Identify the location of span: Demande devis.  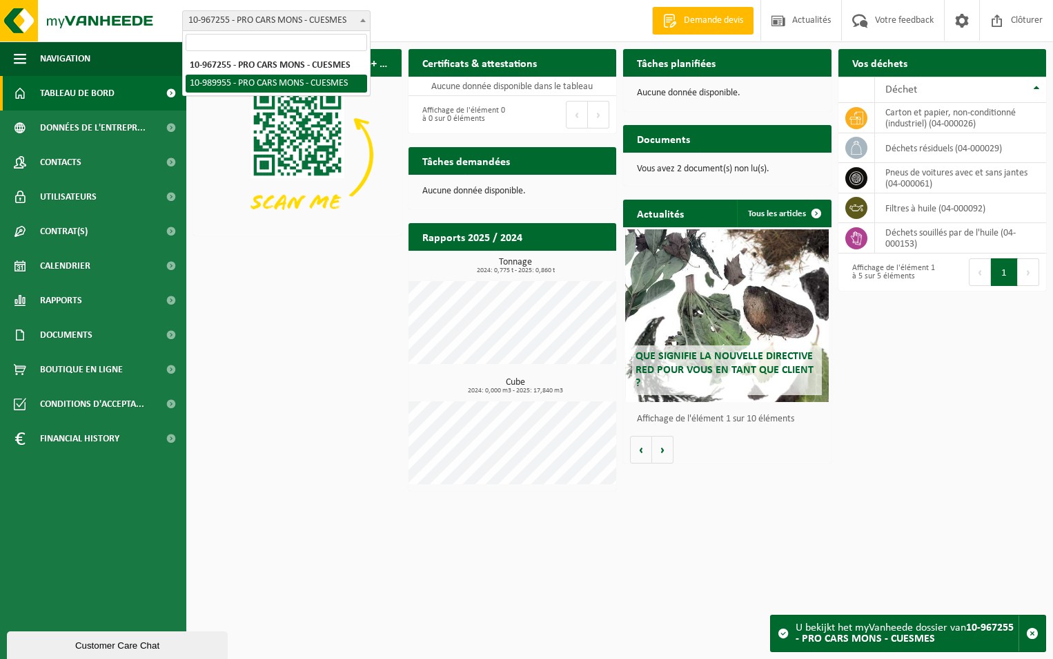
(714, 21).